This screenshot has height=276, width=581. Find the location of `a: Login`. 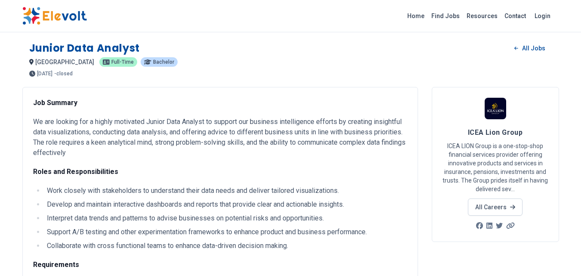

a: Login is located at coordinates (542, 16).